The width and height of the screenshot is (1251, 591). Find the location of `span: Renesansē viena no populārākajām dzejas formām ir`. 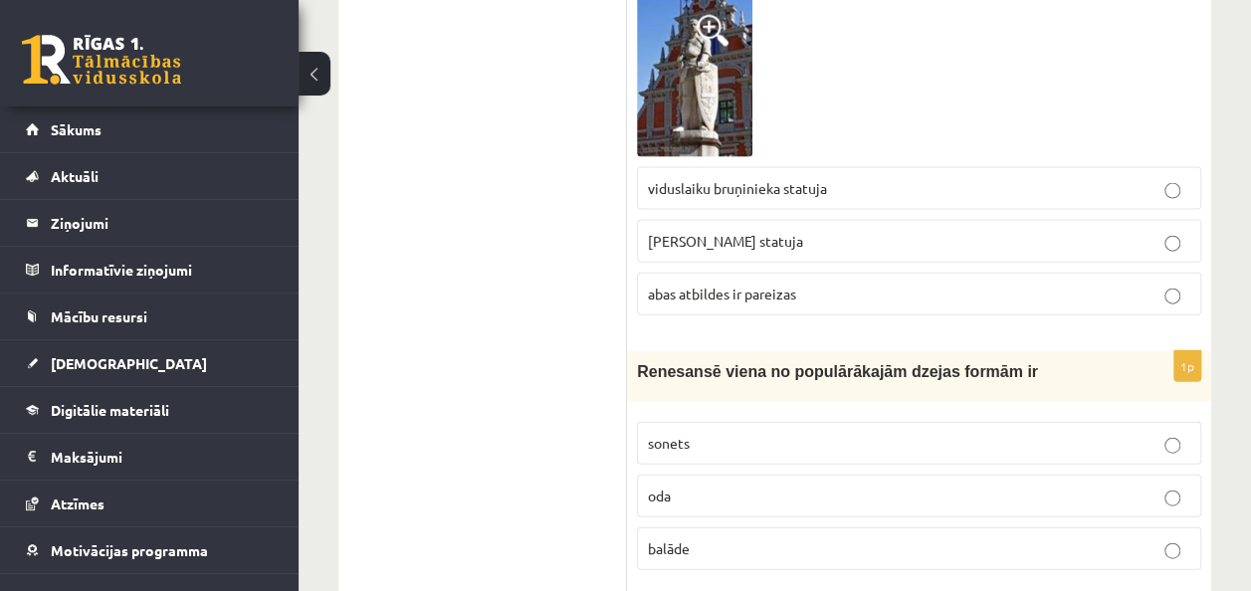

span: Renesansē viena no populārākajām dzejas formām ir is located at coordinates (837, 371).